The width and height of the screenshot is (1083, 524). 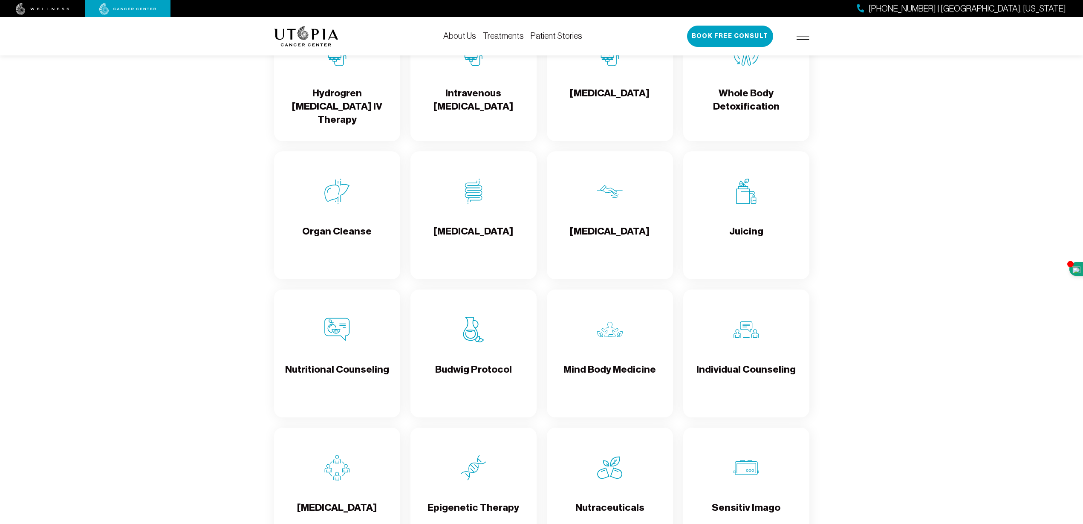 What do you see at coordinates (337, 467) in the screenshot?
I see `img: Group Therapy` at bounding box center [337, 467].